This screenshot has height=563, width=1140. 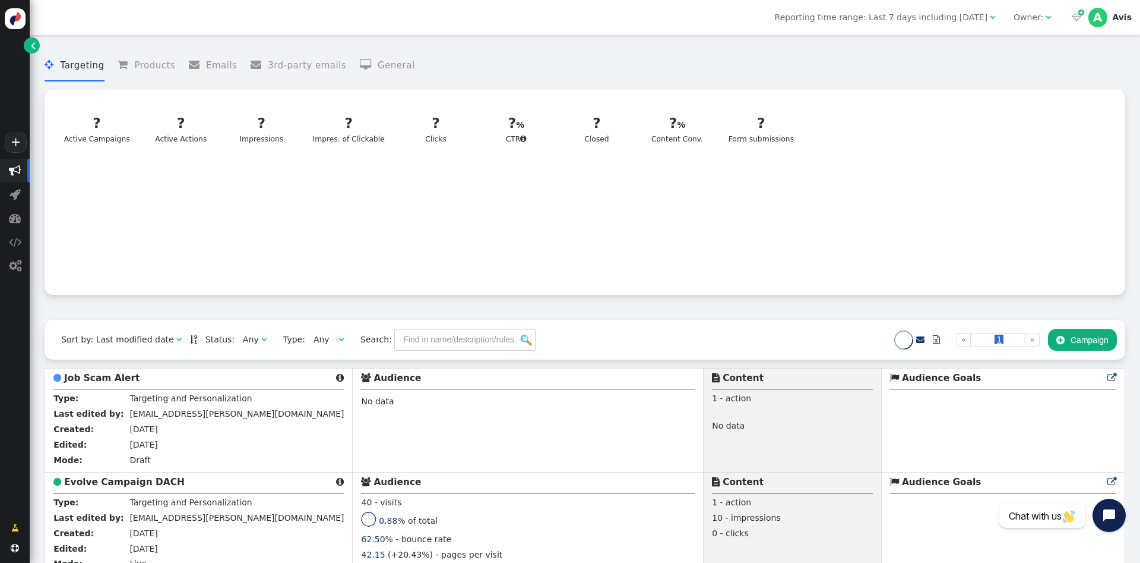 I want to click on span: - visits, so click(x=388, y=502).